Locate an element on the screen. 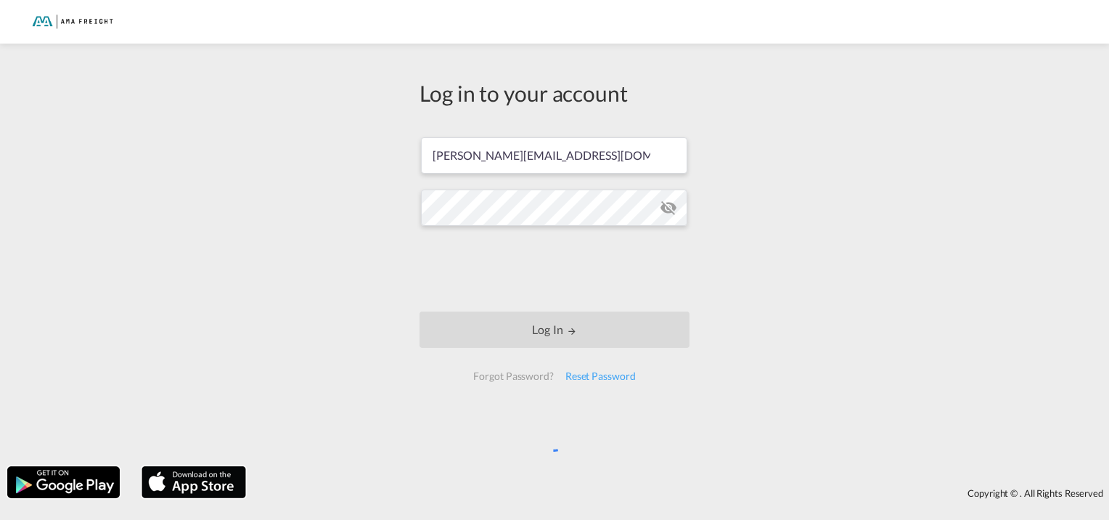 Image resolution: width=1109 pixels, height=520 pixels. input: Enter email/phone number is located at coordinates (554, 155).